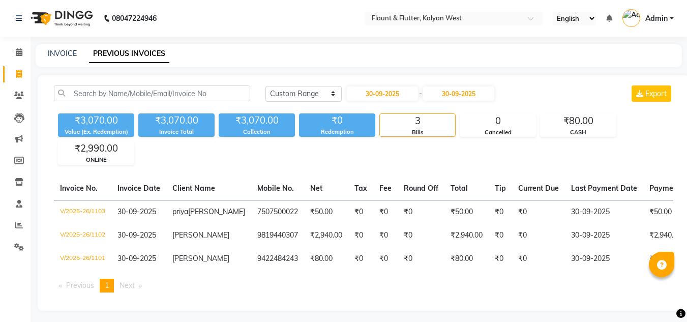  What do you see at coordinates (418, 121) in the screenshot?
I see `div: 3` at bounding box center [418, 121].